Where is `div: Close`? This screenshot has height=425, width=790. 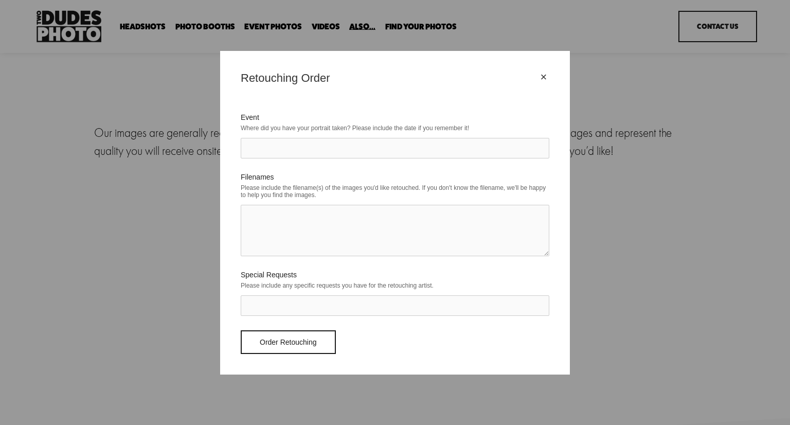 div: Close is located at coordinates (544, 77).